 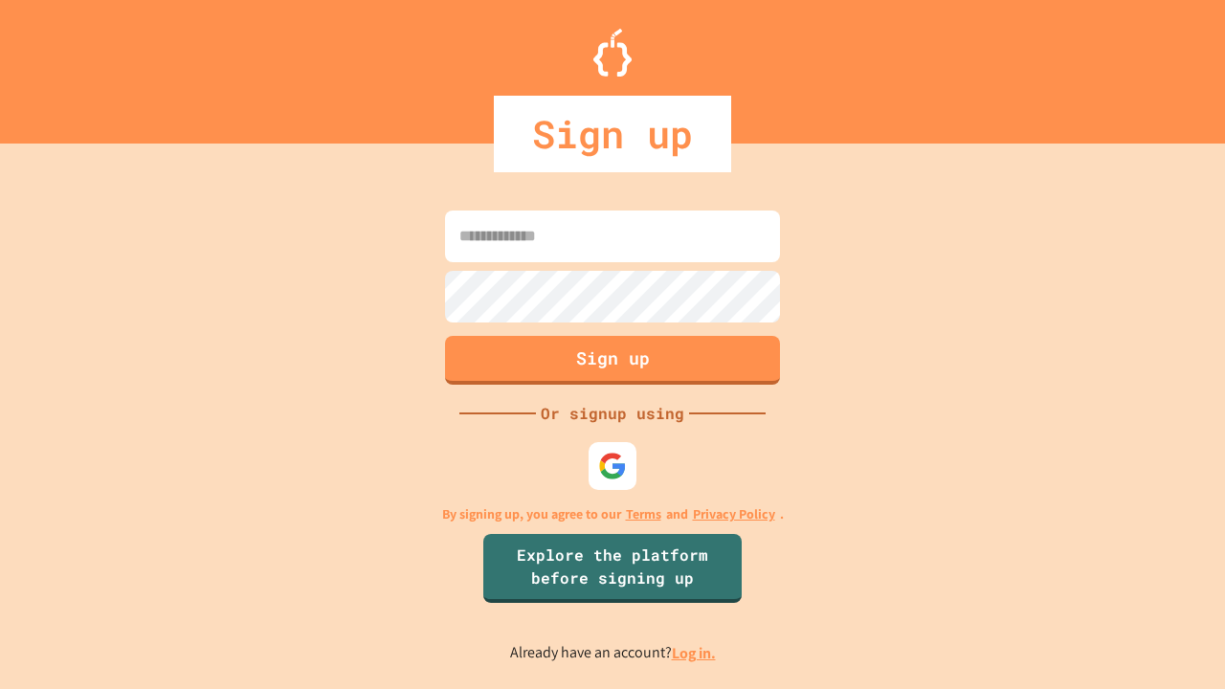 What do you see at coordinates (613, 53) in the screenshot?
I see `img: Logo.svg` at bounding box center [613, 53].